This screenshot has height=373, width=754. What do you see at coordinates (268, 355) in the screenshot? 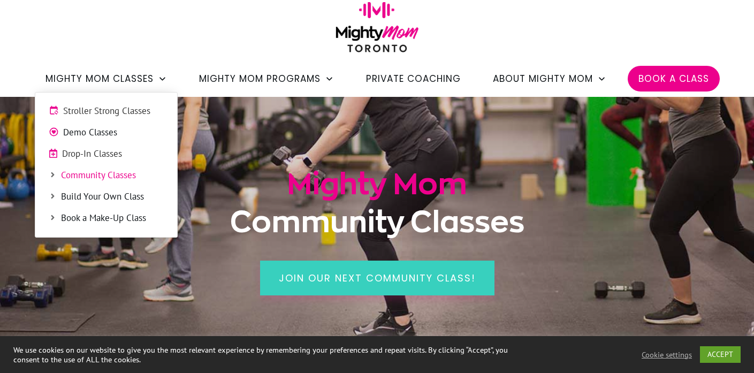
I see `div: We use cookies on our website to give you the most relevant experience by remembering your prefer...` at bounding box center [268, 355].